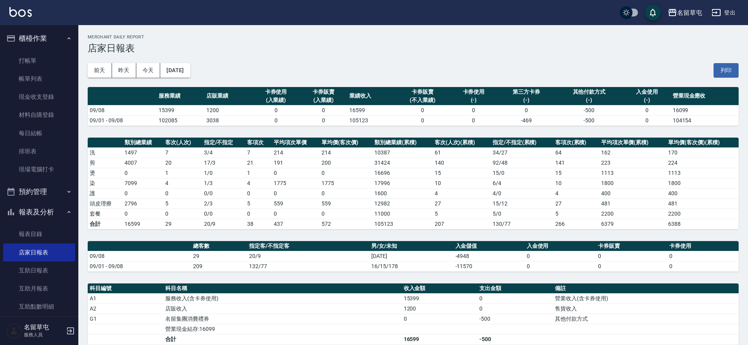 Image resolution: width=748 pixels, height=345 pixels. I want to click on td: 102085, so click(181, 120).